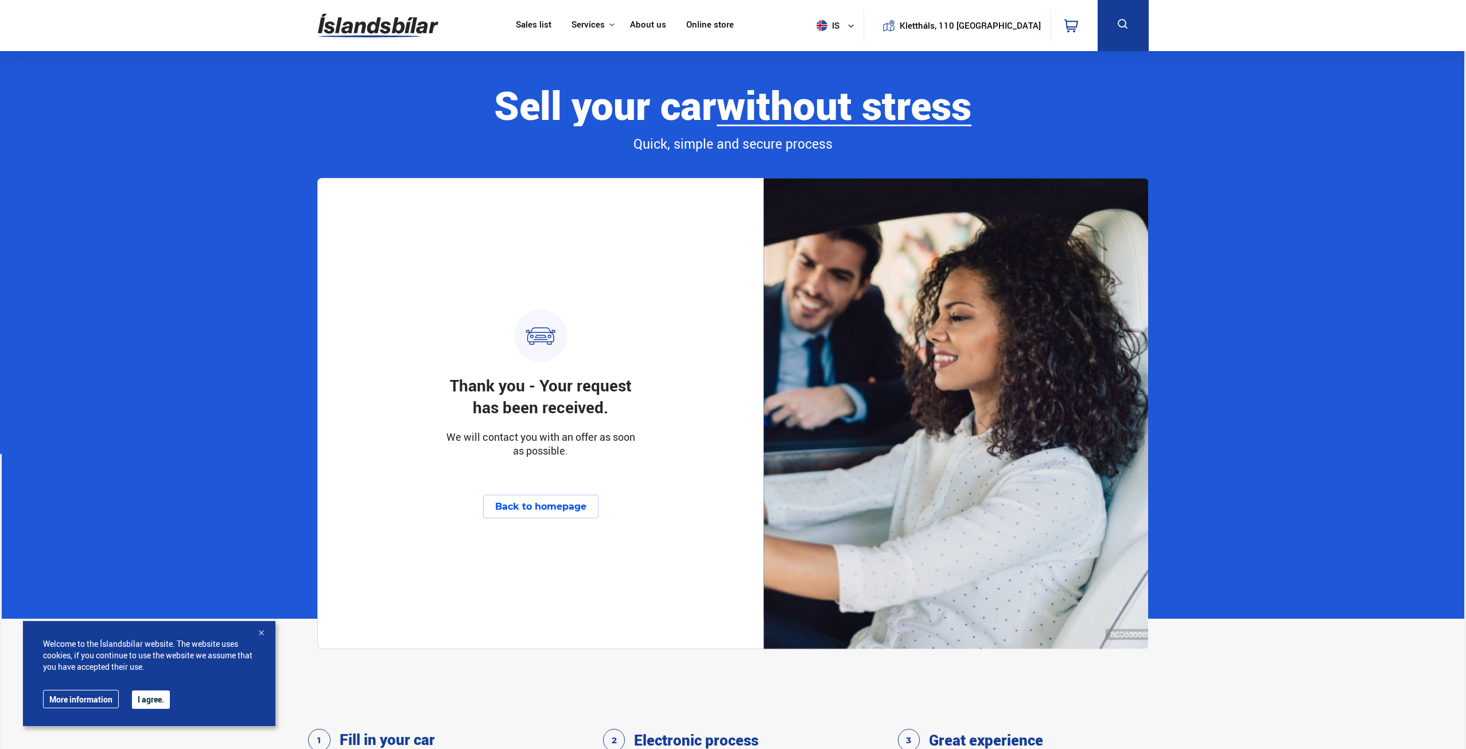 Image resolution: width=1466 pixels, height=749 pixels. I want to click on img: G0Ugv5HjCgRt.svg, so click(378, 25).